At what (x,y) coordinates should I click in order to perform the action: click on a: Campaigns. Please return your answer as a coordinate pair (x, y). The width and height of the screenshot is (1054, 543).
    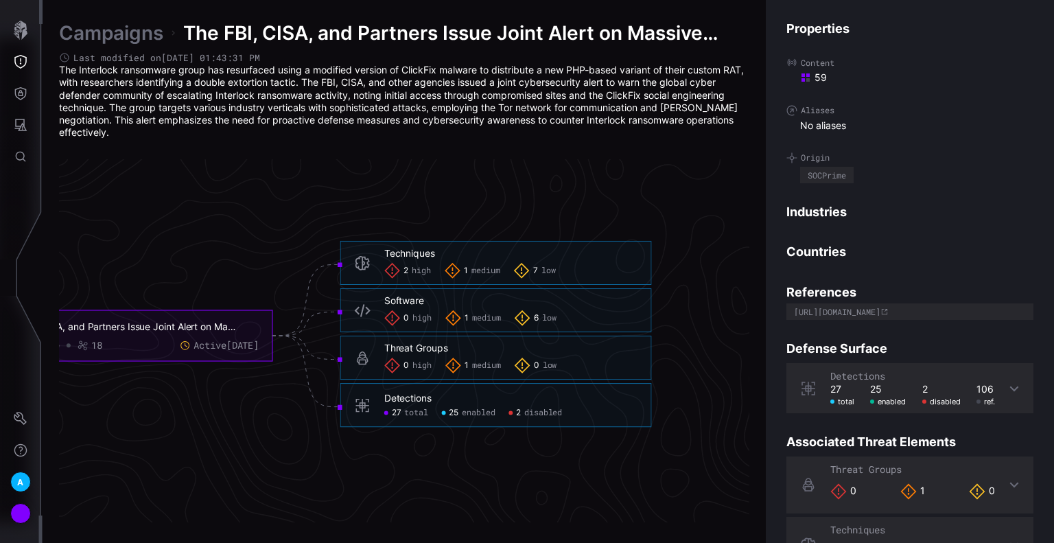
    Looking at the image, I should click on (111, 33).